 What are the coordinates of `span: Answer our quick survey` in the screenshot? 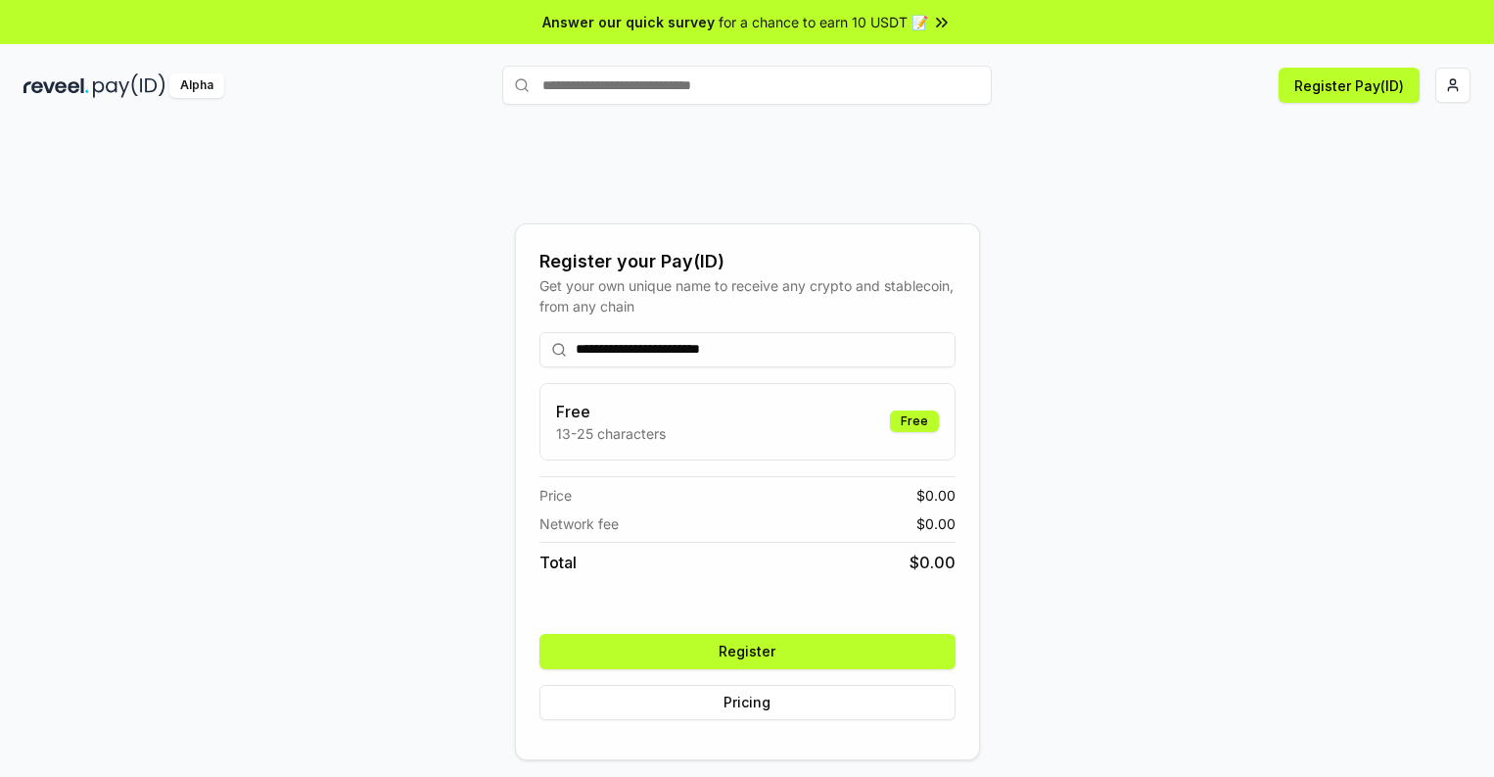 It's located at (629, 22).